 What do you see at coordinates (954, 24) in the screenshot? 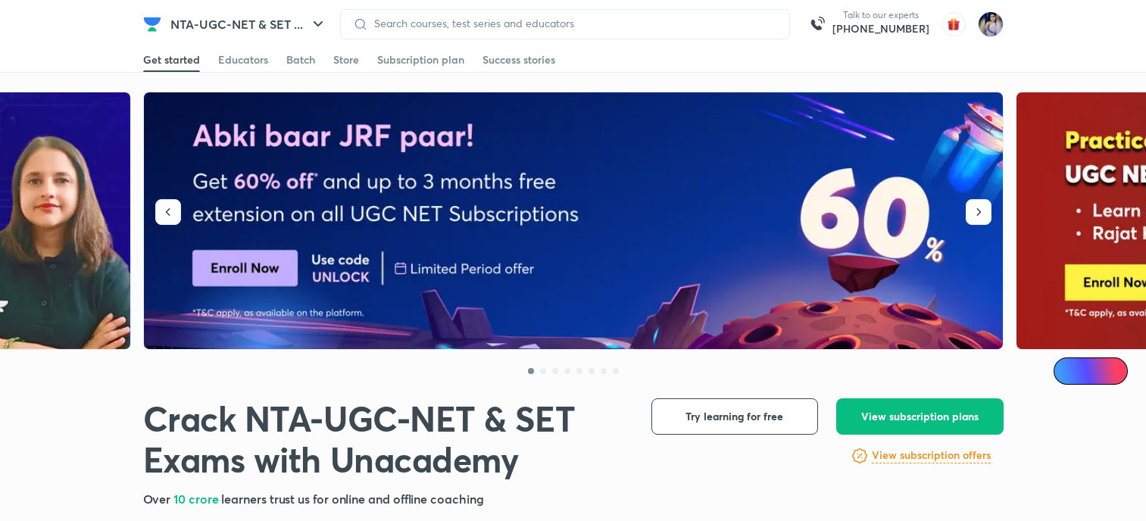
I see `img: avatar` at bounding box center [954, 24].